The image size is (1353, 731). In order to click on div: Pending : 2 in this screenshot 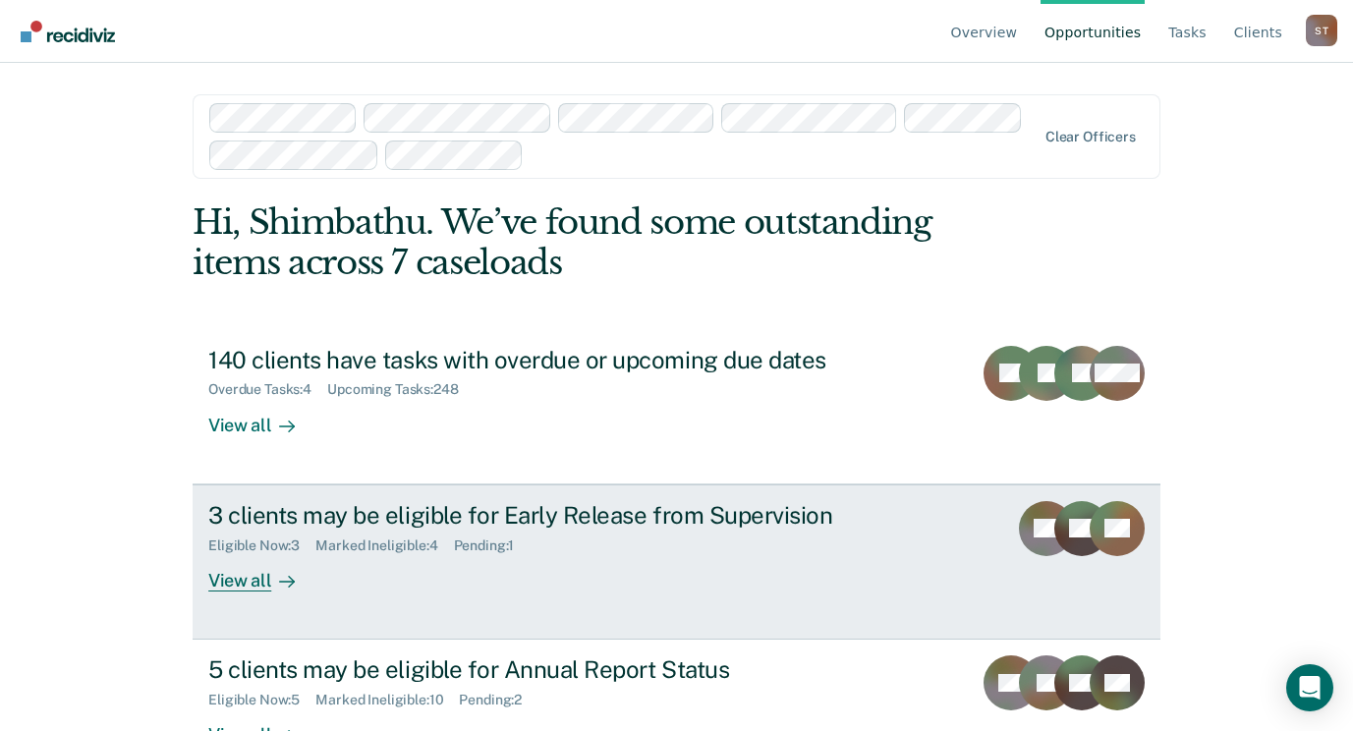, I will do `click(498, 700)`.